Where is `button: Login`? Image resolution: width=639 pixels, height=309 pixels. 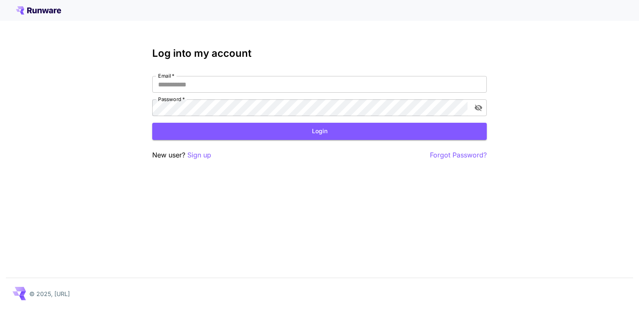
button: Login is located at coordinates (319, 131).